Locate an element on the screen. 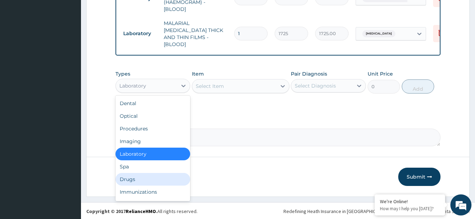 This screenshot has height=219, width=475. label: Unit Price is located at coordinates (380, 74).